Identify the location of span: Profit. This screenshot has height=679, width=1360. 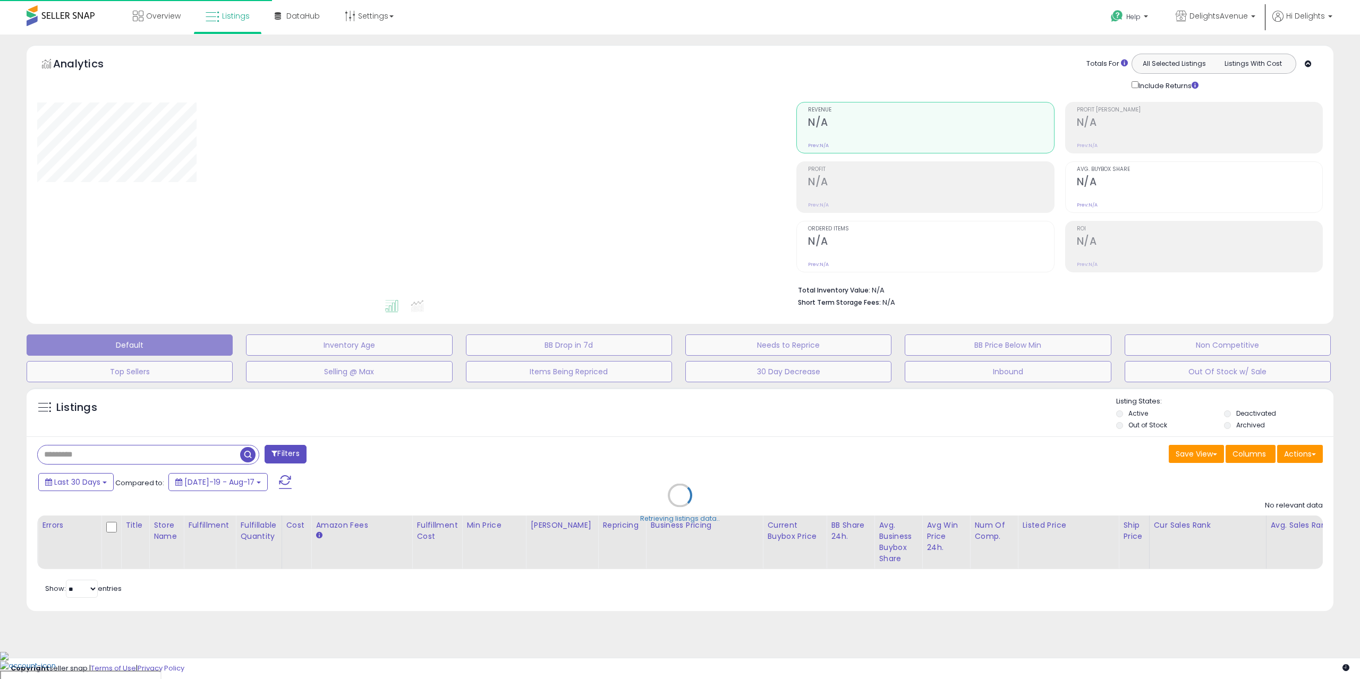
(931, 169).